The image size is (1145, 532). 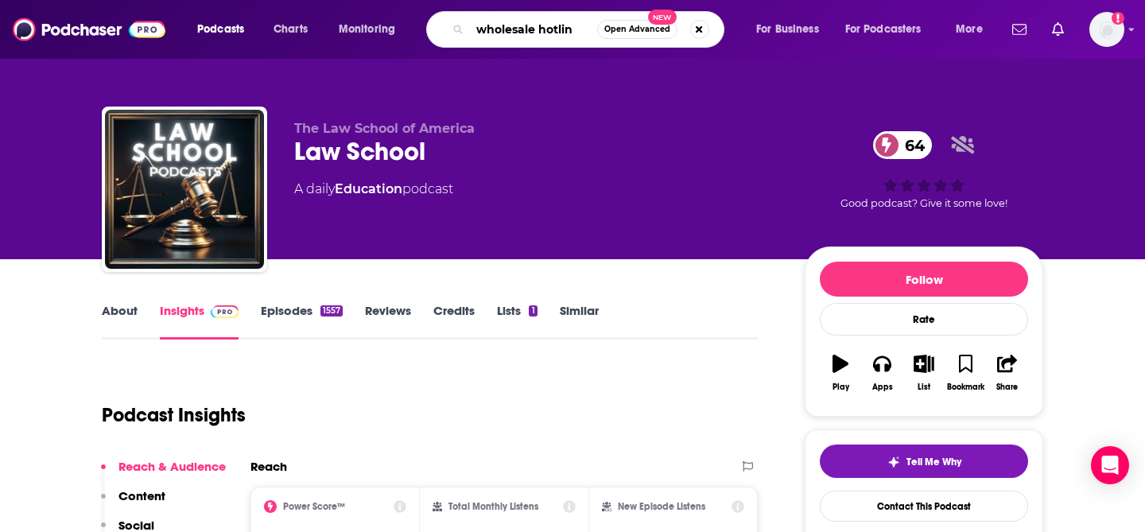 What do you see at coordinates (454, 321) in the screenshot?
I see `a: Credits` at bounding box center [454, 321].